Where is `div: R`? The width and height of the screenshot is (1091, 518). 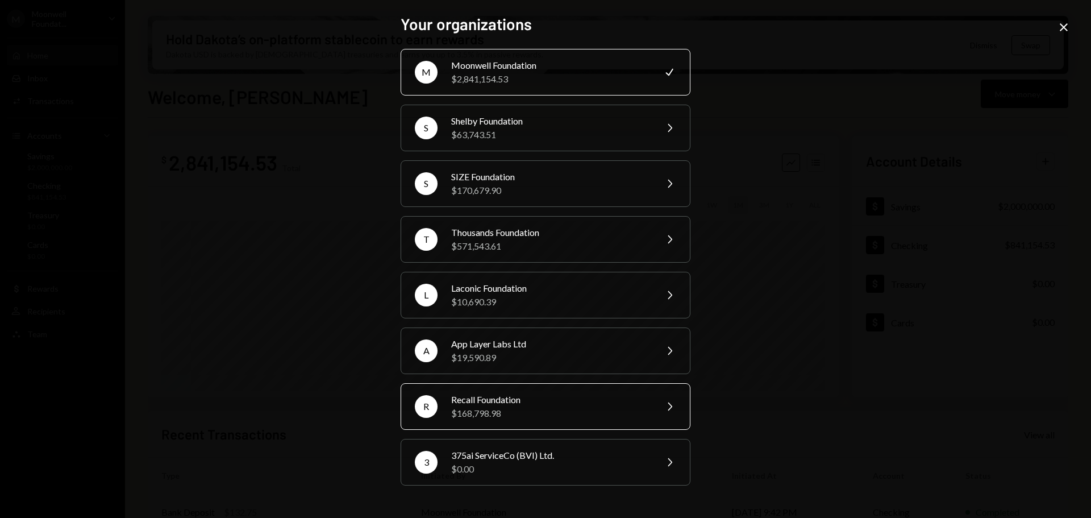 div: R is located at coordinates (426, 406).